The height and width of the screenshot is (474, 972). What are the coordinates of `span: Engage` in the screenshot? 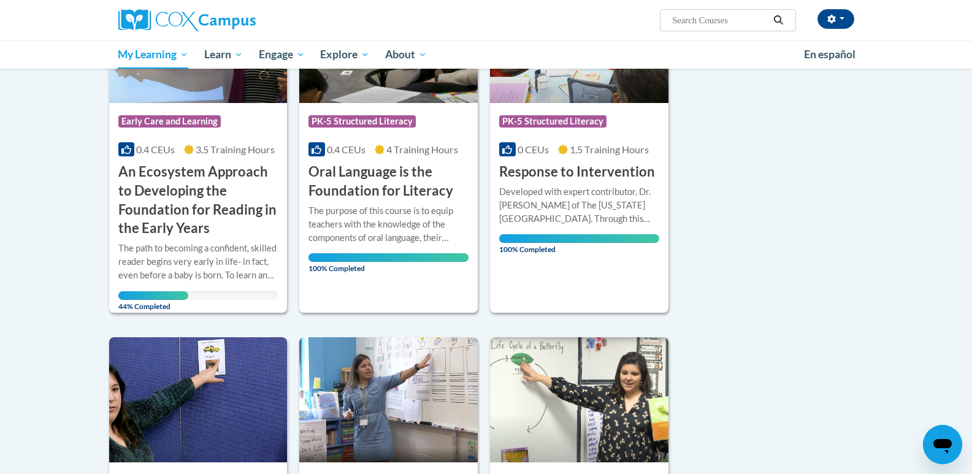 It's located at (281, 55).